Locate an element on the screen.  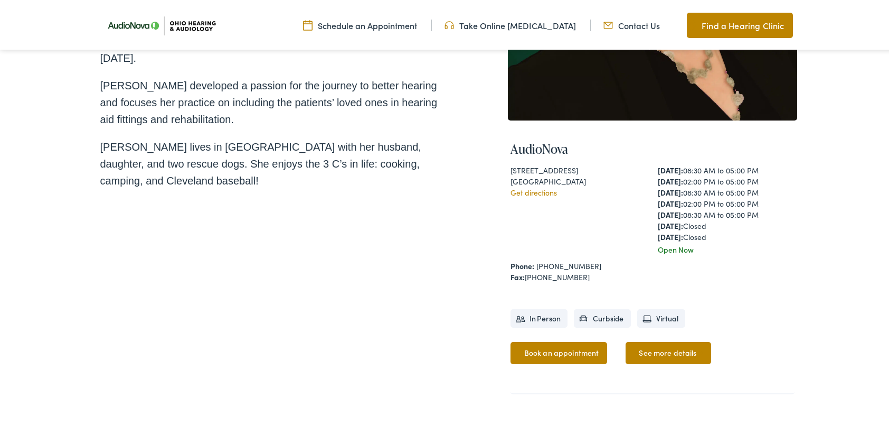
a: Book an appointment is located at coordinates (559, 351).